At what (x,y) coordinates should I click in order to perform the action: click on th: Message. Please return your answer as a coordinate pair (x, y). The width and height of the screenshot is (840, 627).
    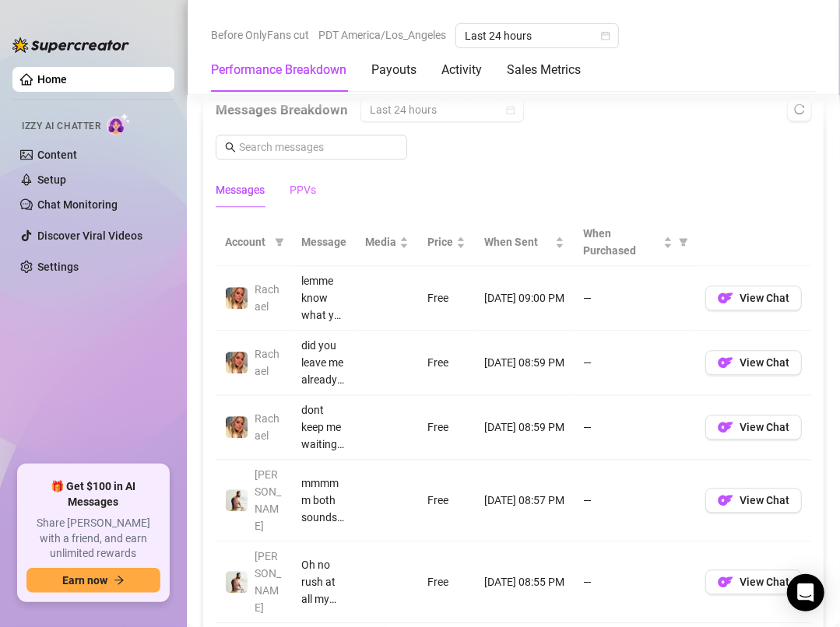
    Looking at the image, I should click on (324, 242).